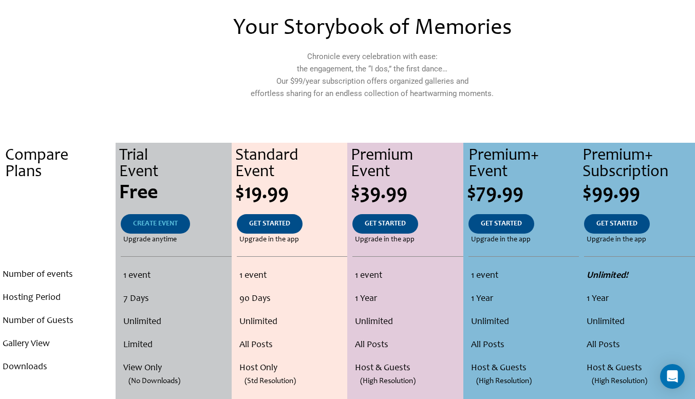 The height and width of the screenshot is (399, 695). What do you see at coordinates (150, 240) in the screenshot?
I see `span: Upgrade anytime` at bounding box center [150, 240].